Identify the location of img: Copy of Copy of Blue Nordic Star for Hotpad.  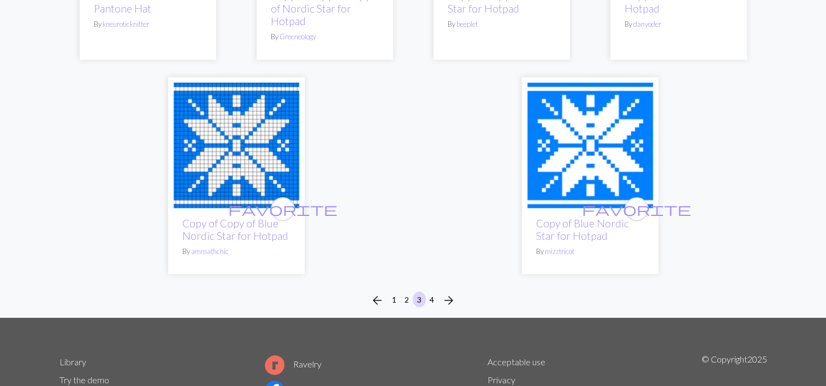
(236, 146).